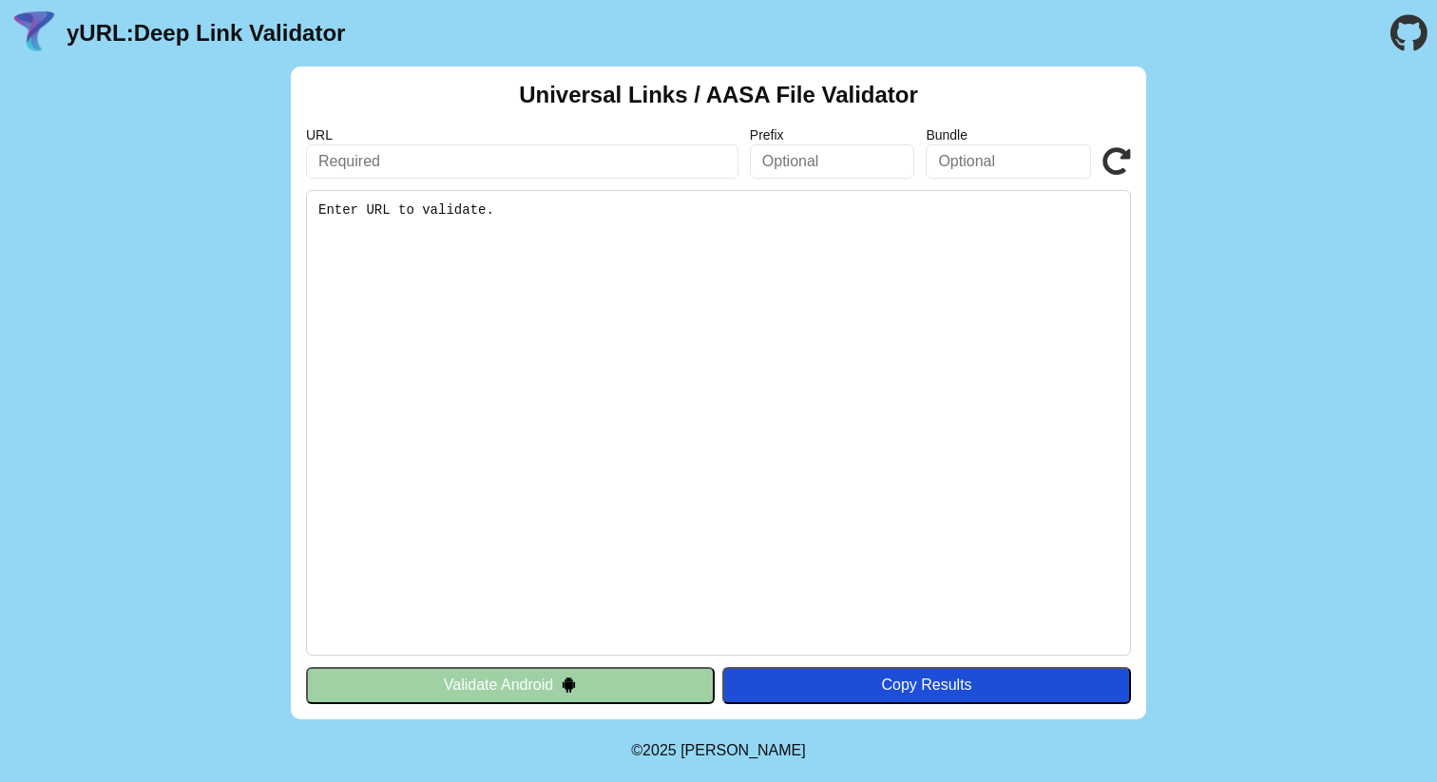 The width and height of the screenshot is (1437, 782). I want to click on button: Validate Android, so click(510, 685).